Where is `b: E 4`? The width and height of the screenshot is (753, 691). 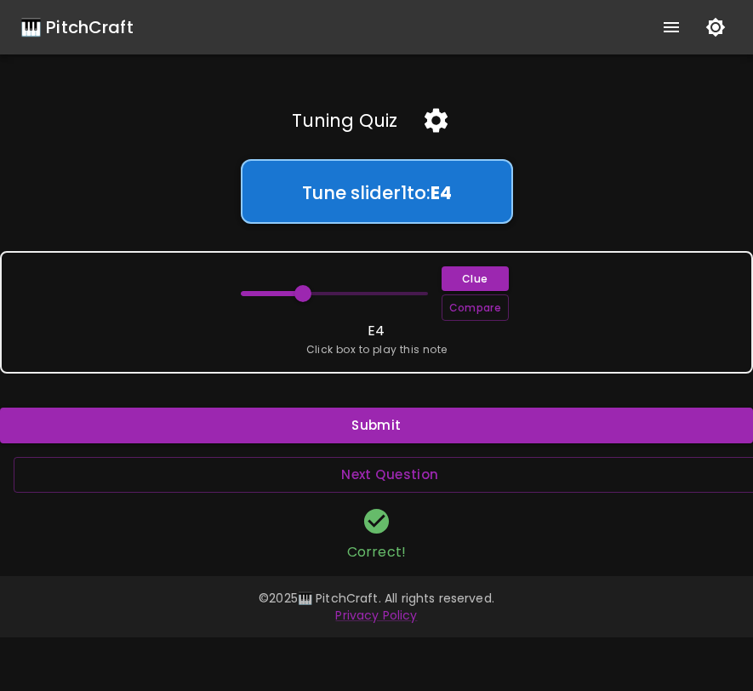 b: E 4 is located at coordinates (441, 192).